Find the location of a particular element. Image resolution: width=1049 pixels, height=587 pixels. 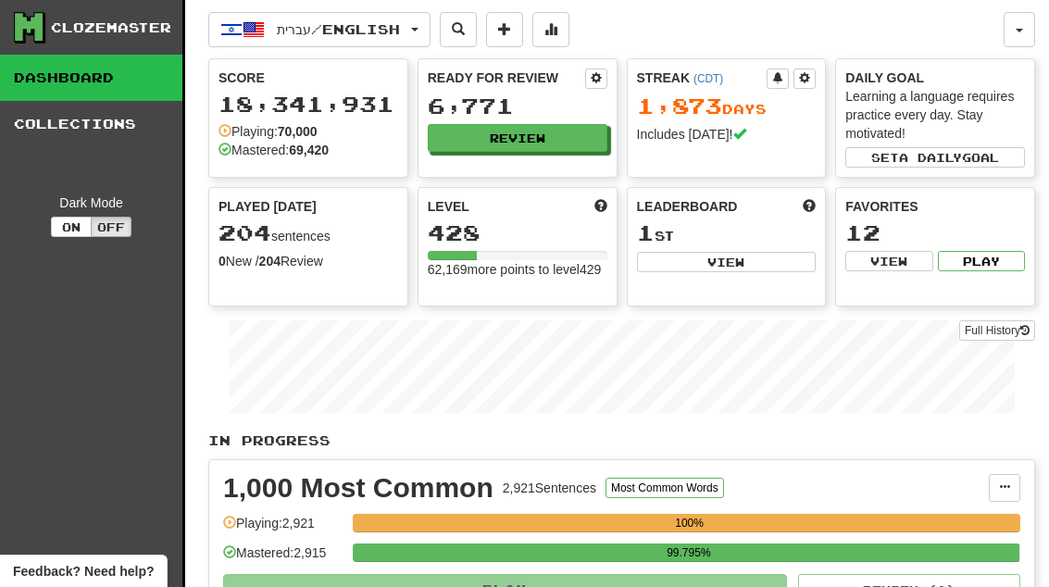

div: 100% is located at coordinates (689, 523).